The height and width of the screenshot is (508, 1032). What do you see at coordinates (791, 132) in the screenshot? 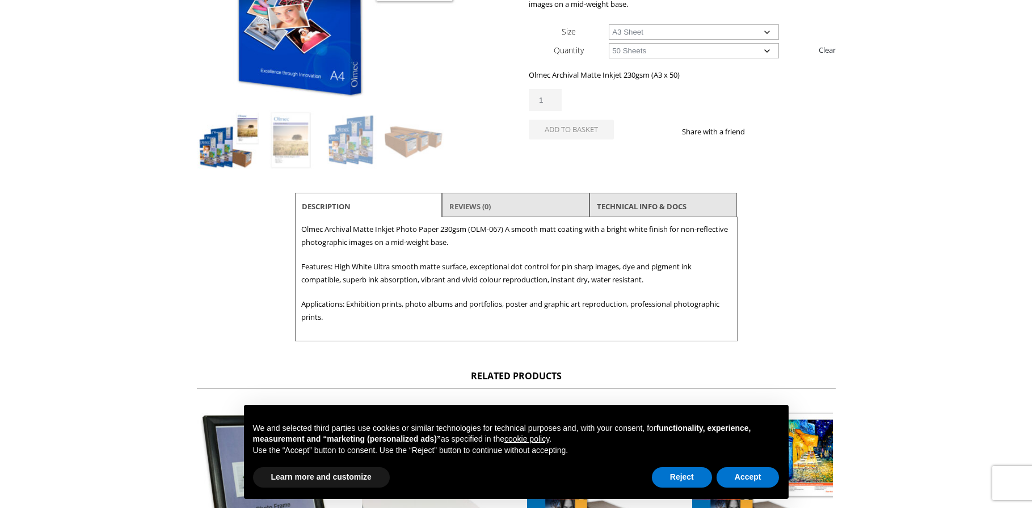
I see `img: email sharing button` at bounding box center [791, 132].